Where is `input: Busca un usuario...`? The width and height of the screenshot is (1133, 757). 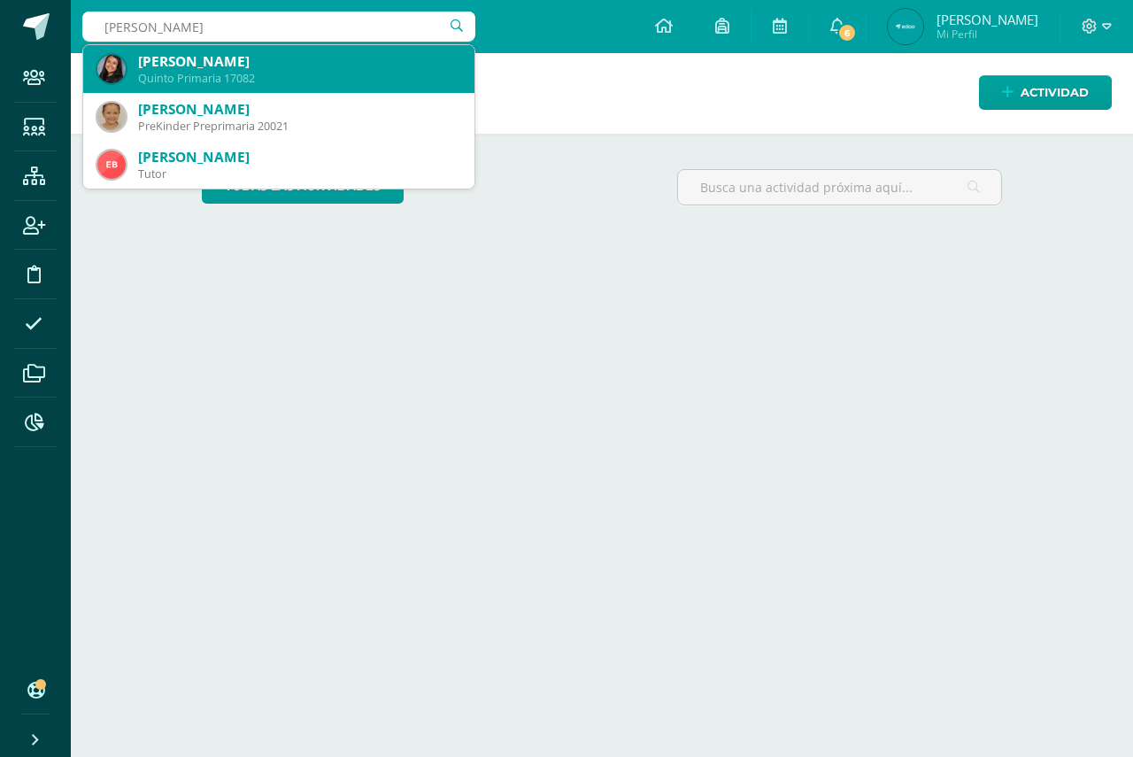 input: Busca un usuario... is located at coordinates (279, 27).